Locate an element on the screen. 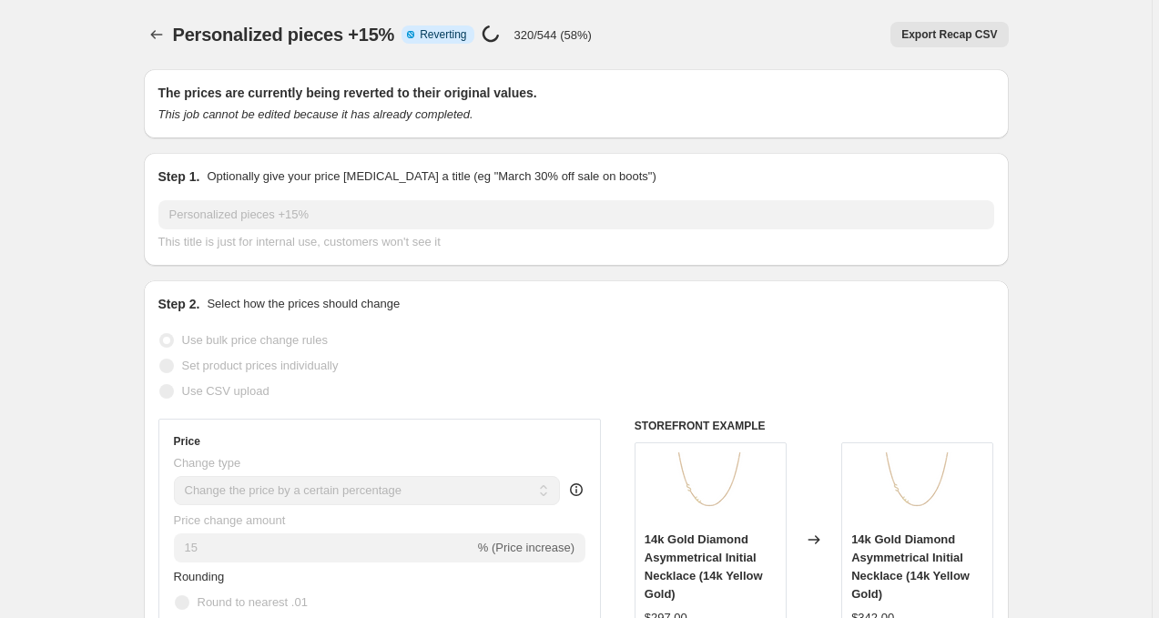 The image size is (1159, 618). input: -15 is located at coordinates (324, 548).